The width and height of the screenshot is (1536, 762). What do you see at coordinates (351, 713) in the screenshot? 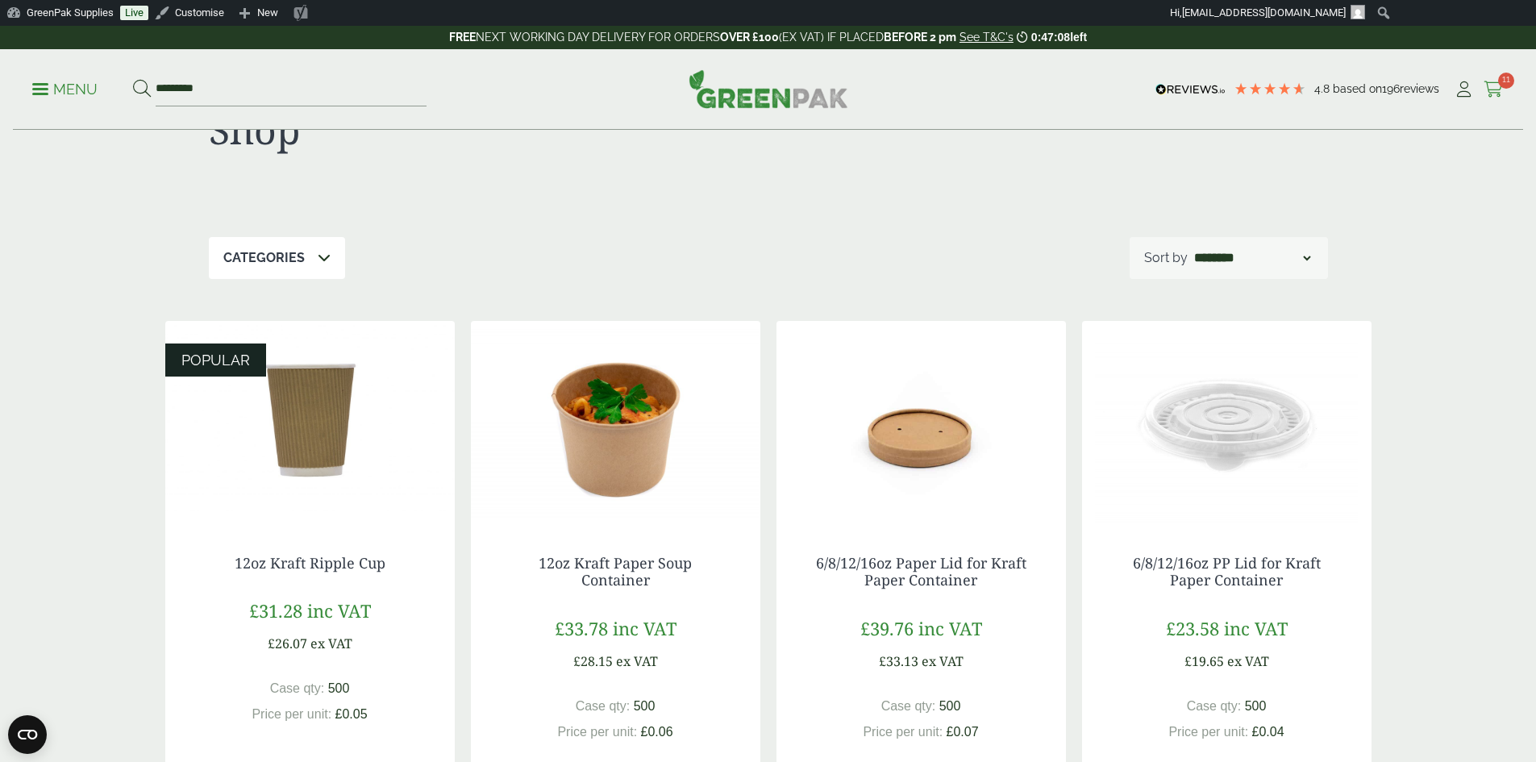
I see `span: £0.05` at bounding box center [351, 713].